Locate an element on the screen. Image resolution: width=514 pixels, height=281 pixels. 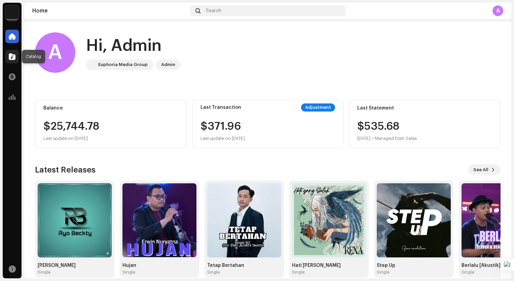
div: Tetap Bertahan is located at coordinates (244, 265).